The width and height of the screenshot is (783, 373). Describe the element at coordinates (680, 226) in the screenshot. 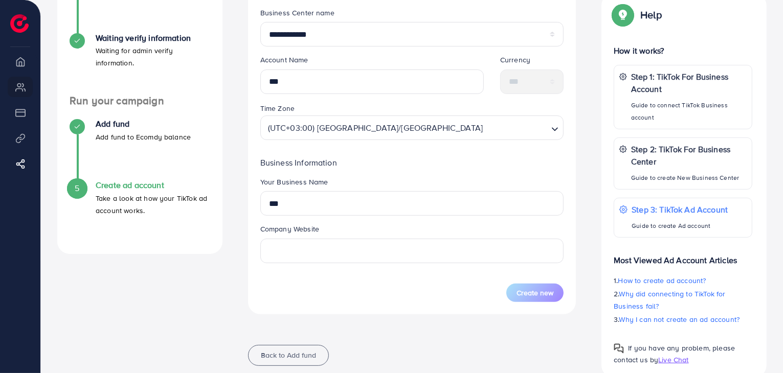

I see `p: Guide to create Ad account` at that location.